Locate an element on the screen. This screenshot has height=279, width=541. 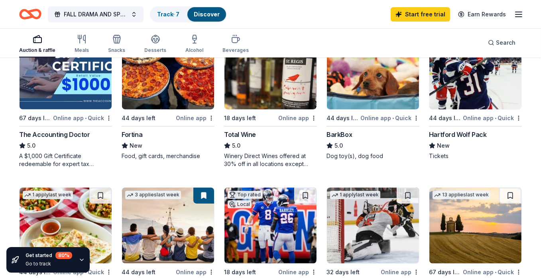
div: 3 applies last week is located at coordinates (153, 195).